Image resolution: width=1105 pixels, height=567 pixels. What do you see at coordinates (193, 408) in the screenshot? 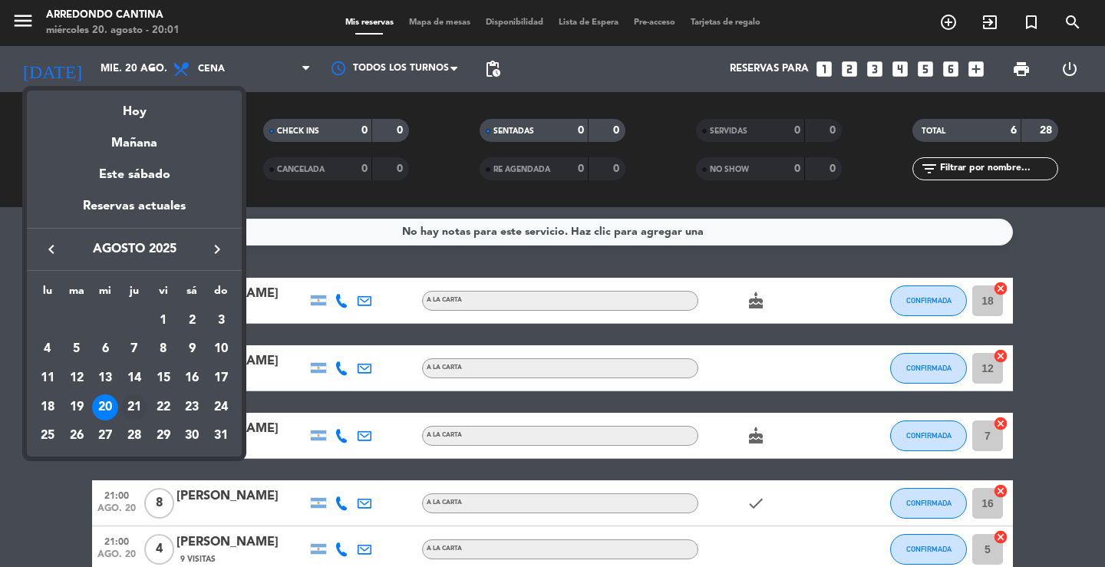
I see `td: 23 de agosto de 2025` at bounding box center [193, 408].